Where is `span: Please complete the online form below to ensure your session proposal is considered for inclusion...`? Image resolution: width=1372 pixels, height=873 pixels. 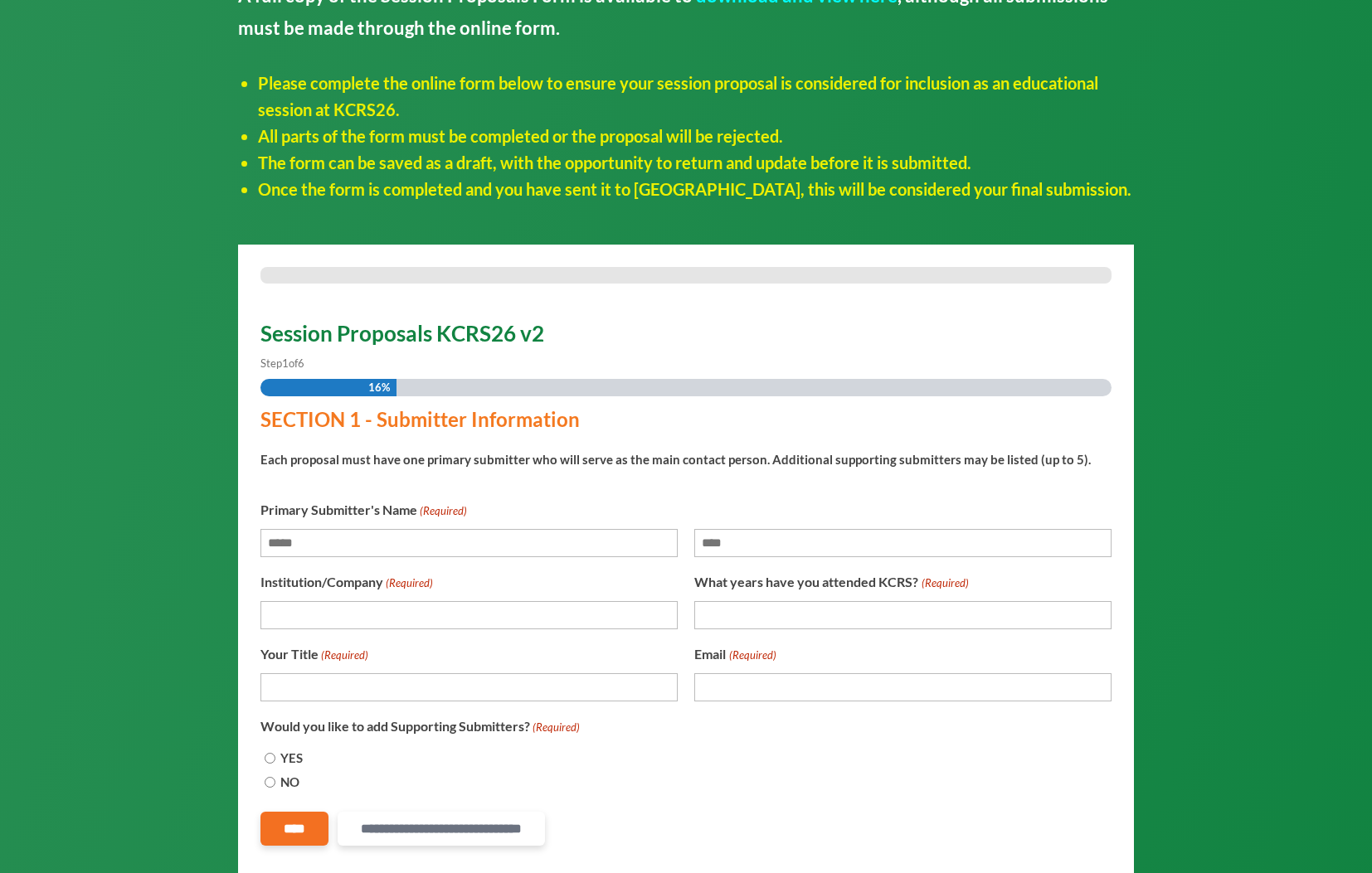
span: Please complete the online form below to ensure your session proposal is considered for inclusion... is located at coordinates (678, 96).